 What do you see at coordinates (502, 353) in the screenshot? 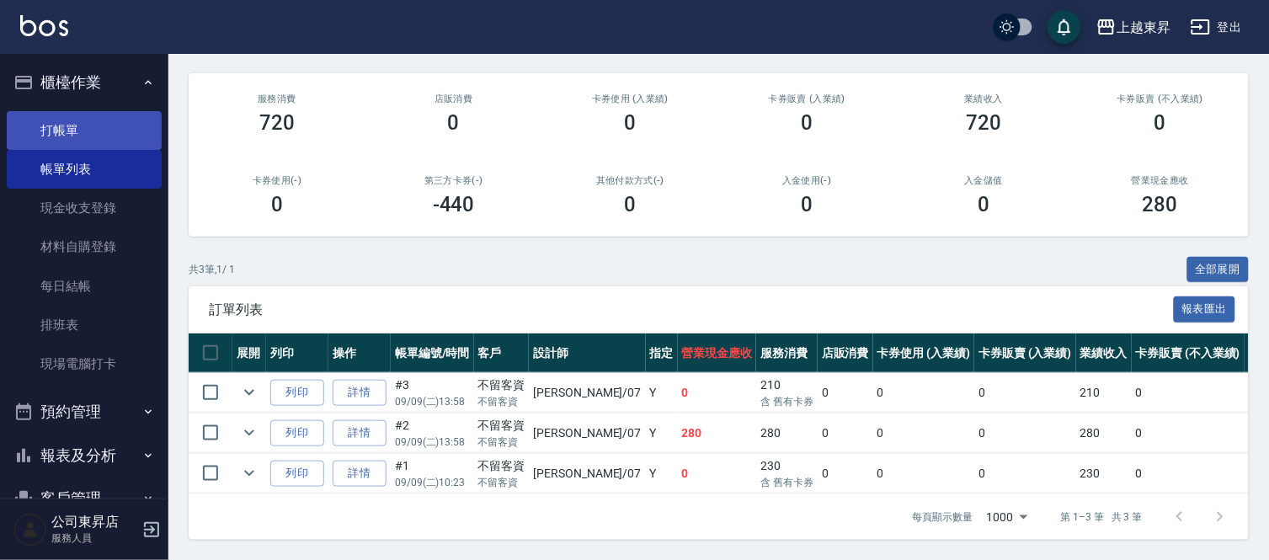
I see `th: 客戶` at bounding box center [502, 353].